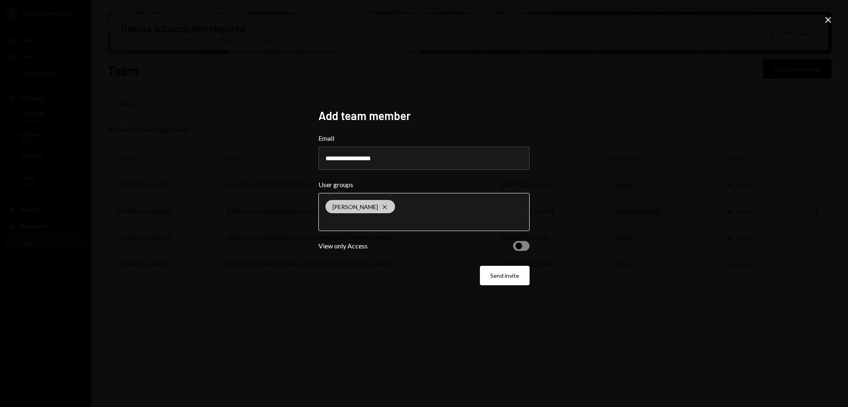  Describe the element at coordinates (424, 116) in the screenshot. I see `h2: Add team member` at that location.